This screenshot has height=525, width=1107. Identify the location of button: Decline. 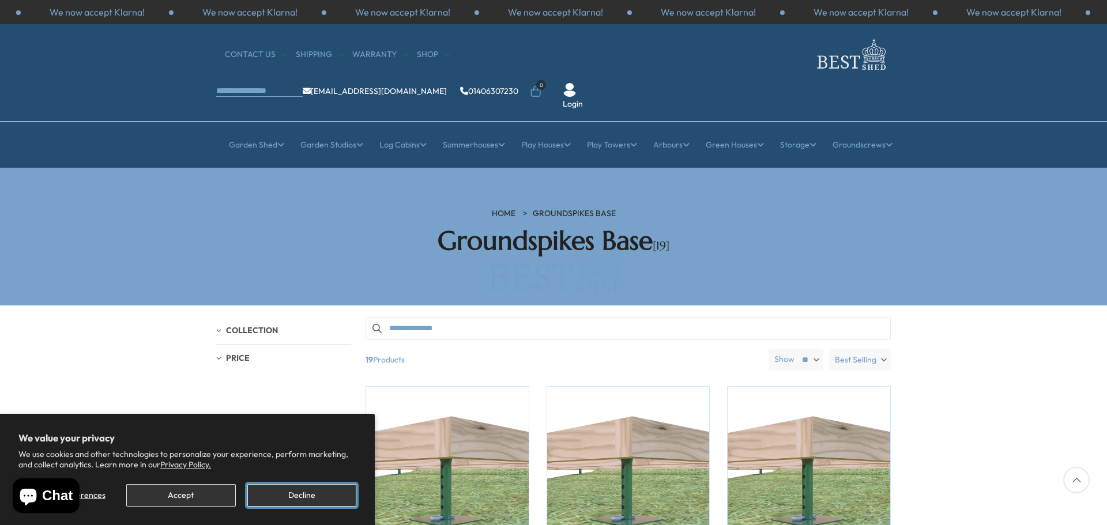
(302, 495).